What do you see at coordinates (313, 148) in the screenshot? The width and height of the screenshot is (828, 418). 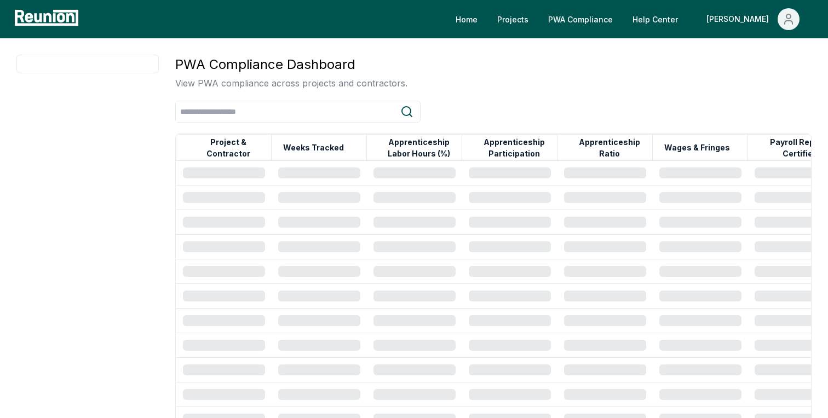 I see `button: Weeks Tracked` at bounding box center [313, 148].